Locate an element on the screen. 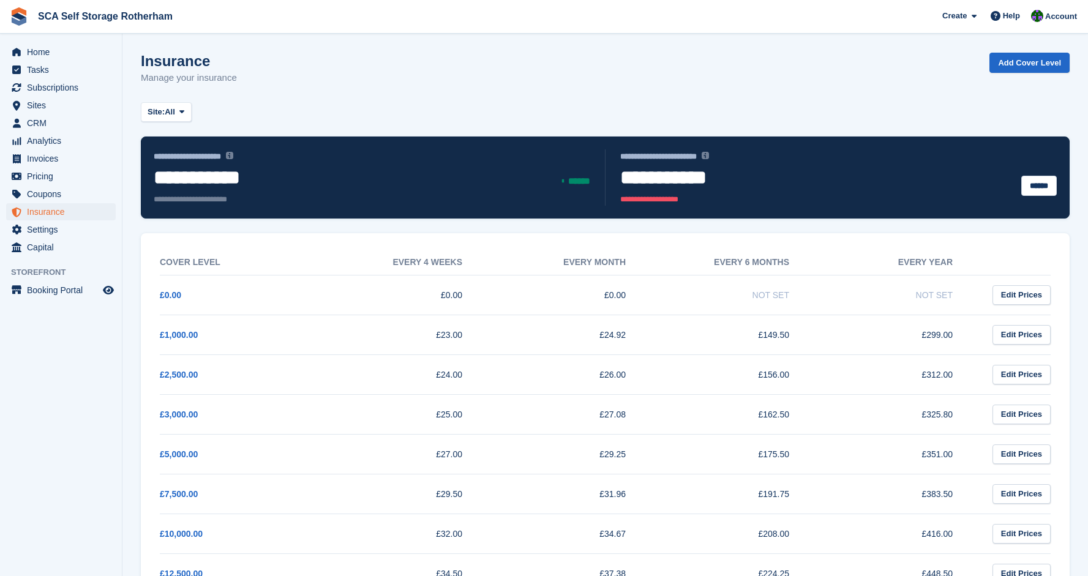  button: Site: All is located at coordinates (166, 112).